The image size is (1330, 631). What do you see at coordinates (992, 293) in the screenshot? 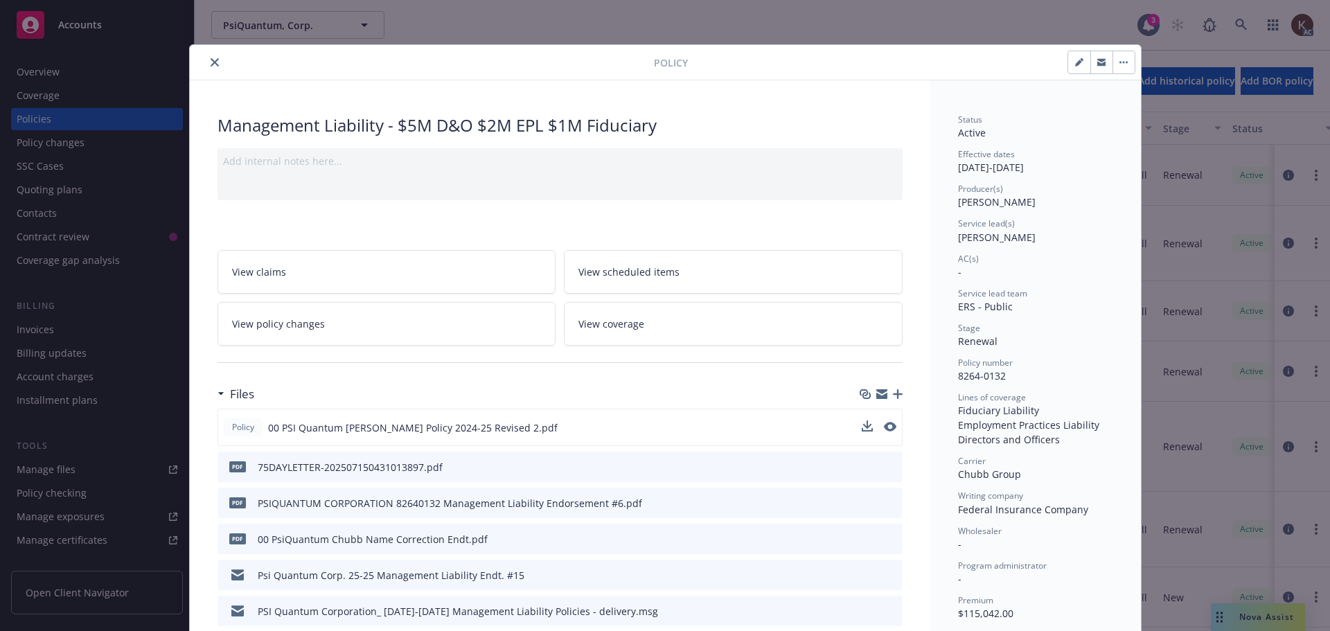
I see `span: Service lead team` at bounding box center [992, 293].